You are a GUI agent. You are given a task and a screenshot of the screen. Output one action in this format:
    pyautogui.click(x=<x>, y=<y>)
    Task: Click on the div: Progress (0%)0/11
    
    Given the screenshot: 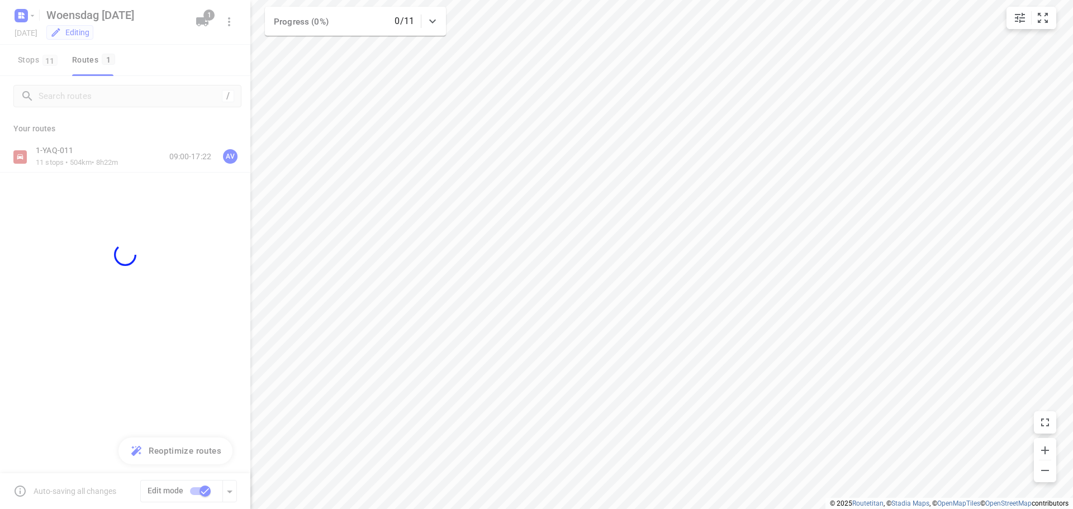 What is the action you would take?
    pyautogui.click(x=355, y=21)
    